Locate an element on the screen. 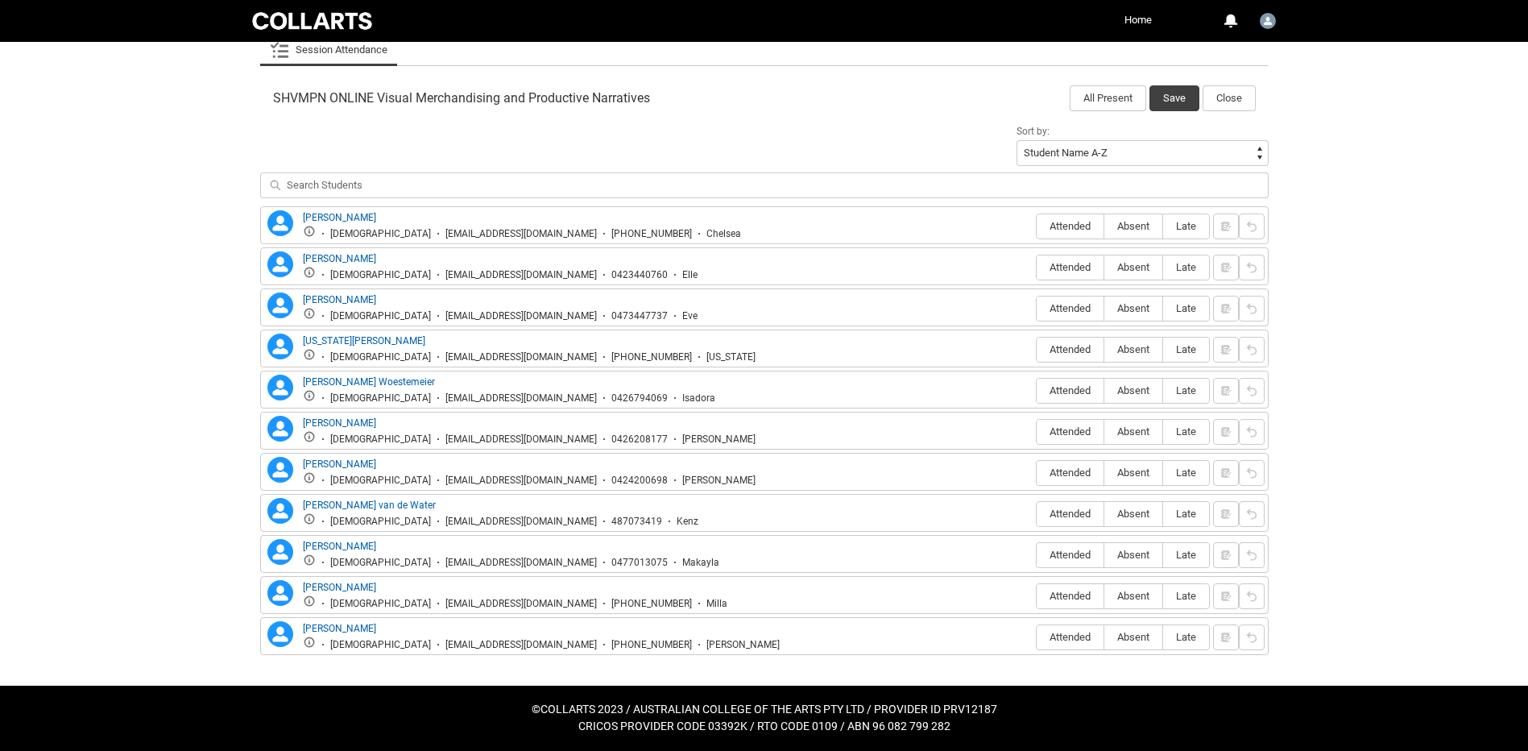  button: Close is located at coordinates (1229, 98).